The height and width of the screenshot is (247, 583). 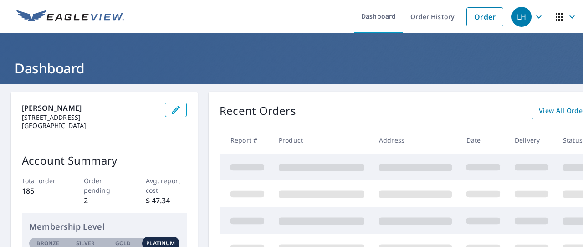 What do you see at coordinates (521, 17) in the screenshot?
I see `div: LH` at bounding box center [521, 17].